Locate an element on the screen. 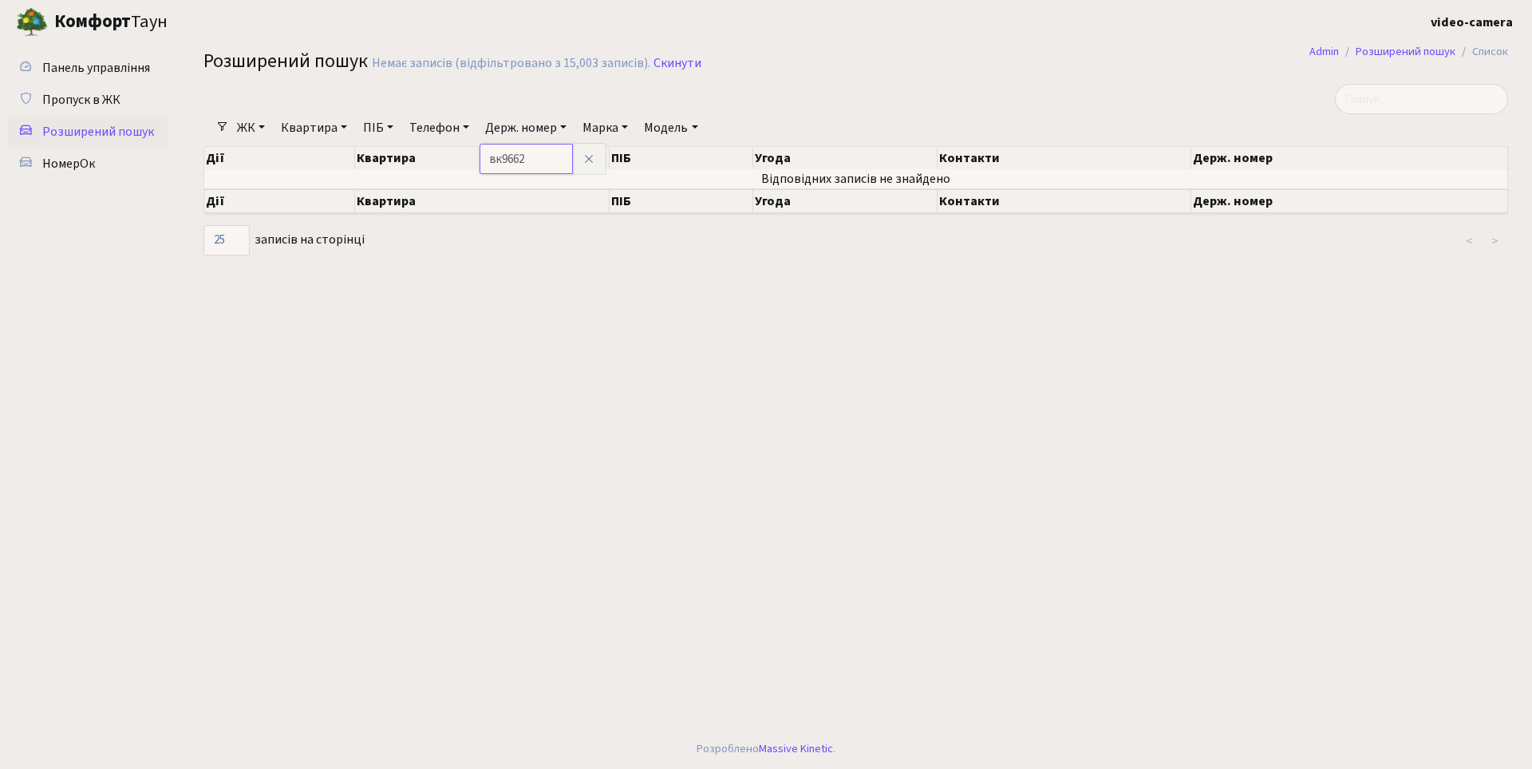  a: ПІБ is located at coordinates (378, 128).